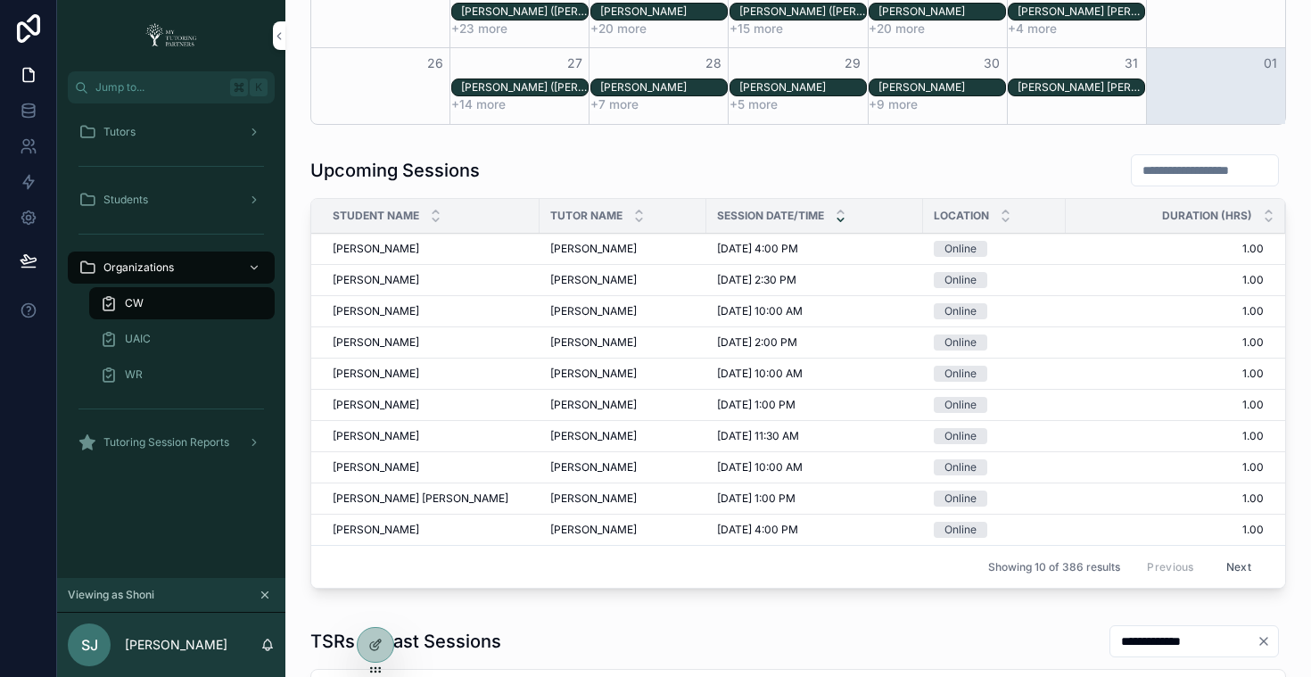 Image resolution: width=1311 pixels, height=677 pixels. What do you see at coordinates (171, 268) in the screenshot?
I see `a: Organizations` at bounding box center [171, 268].